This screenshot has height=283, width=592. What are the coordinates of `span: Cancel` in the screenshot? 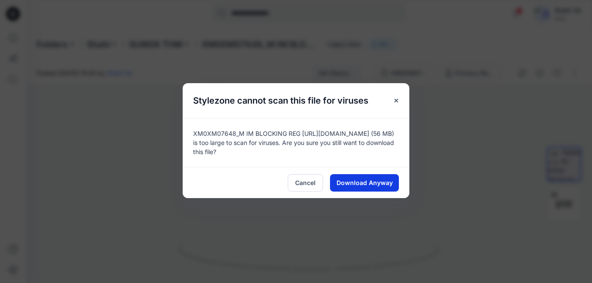 It's located at (305, 183).